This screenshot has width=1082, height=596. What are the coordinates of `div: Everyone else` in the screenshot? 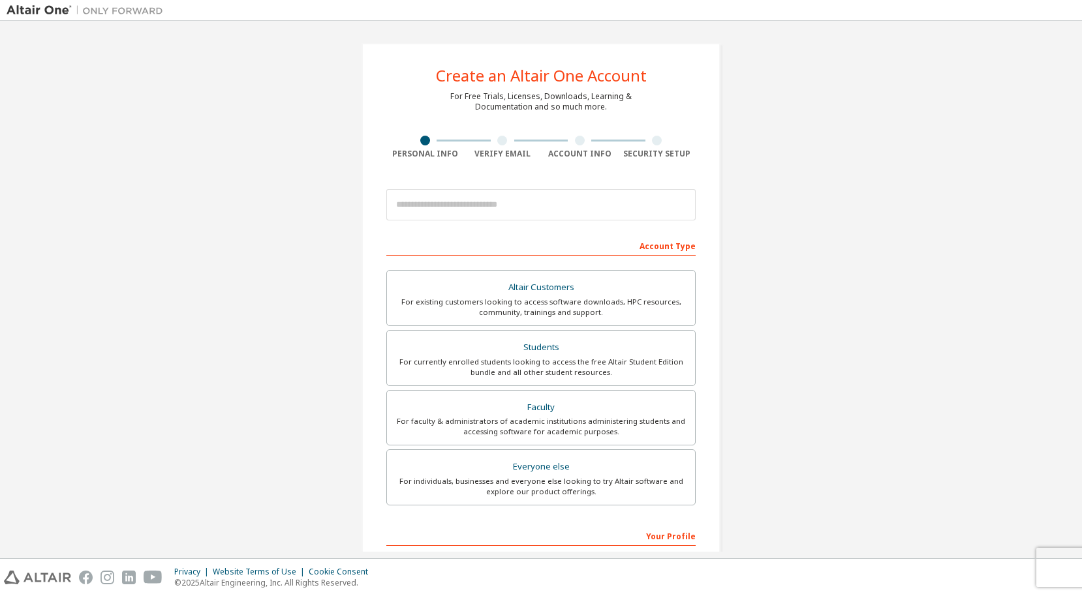 It's located at (541, 467).